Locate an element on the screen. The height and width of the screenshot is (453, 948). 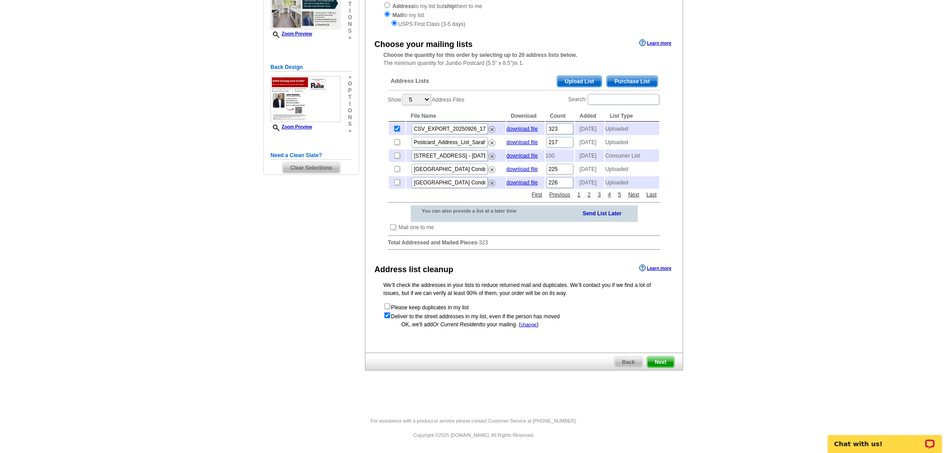
select: ShowAddress Files is located at coordinates (416, 99).